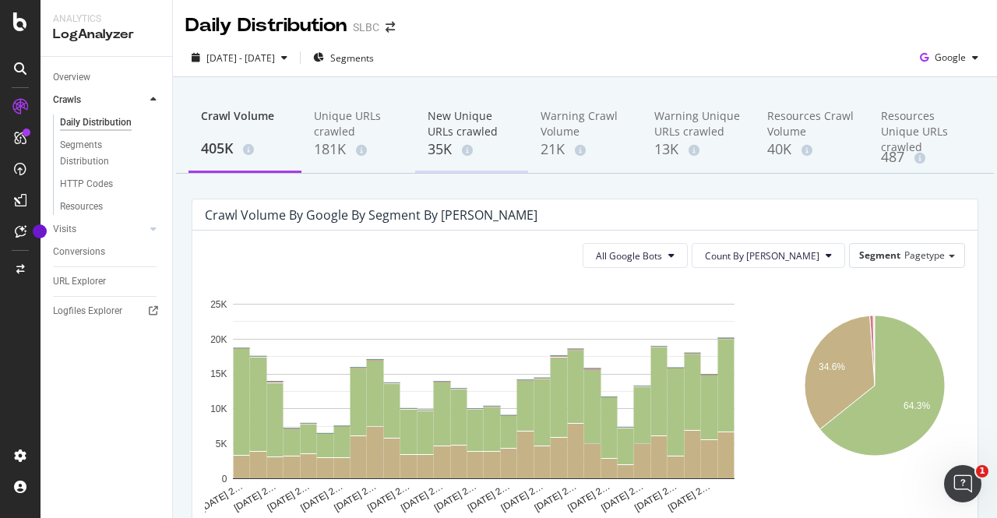  What do you see at coordinates (111, 153) in the screenshot?
I see `a: Segments Distribution` at bounding box center [111, 153].